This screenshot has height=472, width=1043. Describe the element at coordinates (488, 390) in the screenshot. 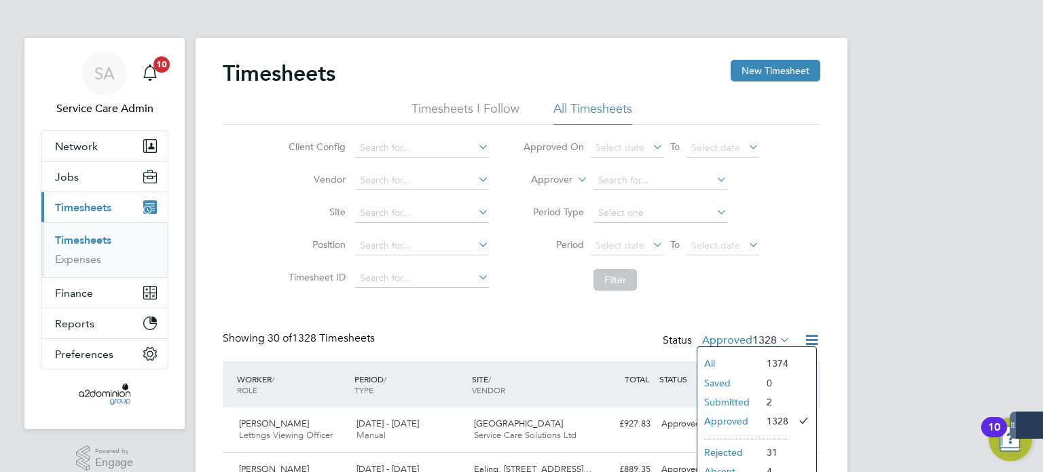

I see `span: VENDOR` at that location.